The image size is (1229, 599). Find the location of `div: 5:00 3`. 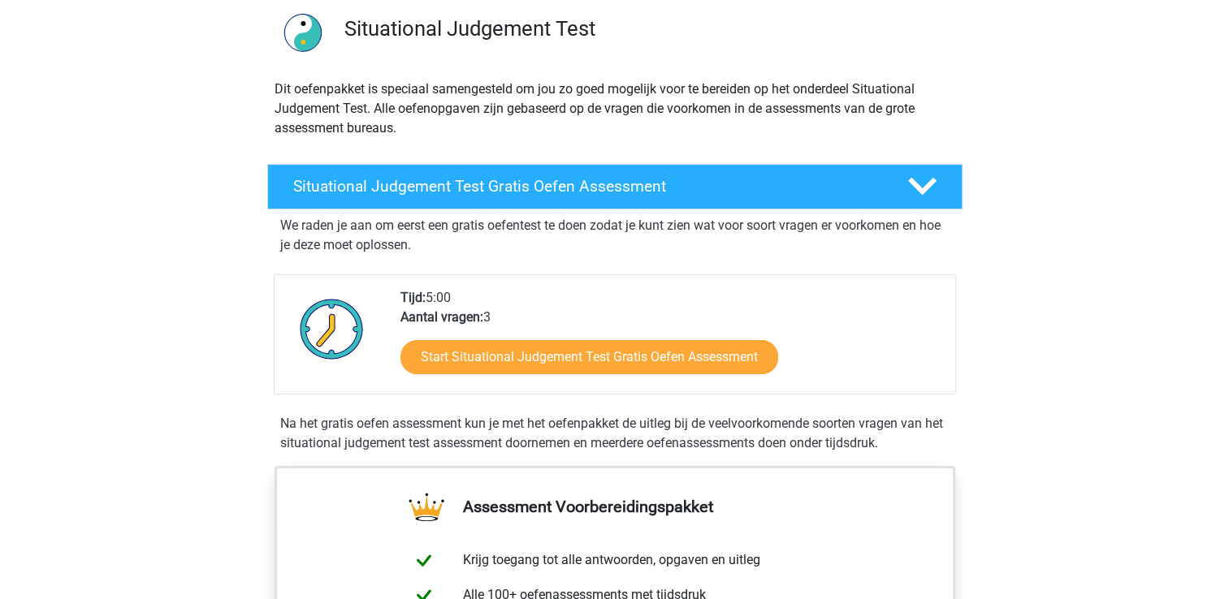

div: 5:00 3 is located at coordinates (671, 341).